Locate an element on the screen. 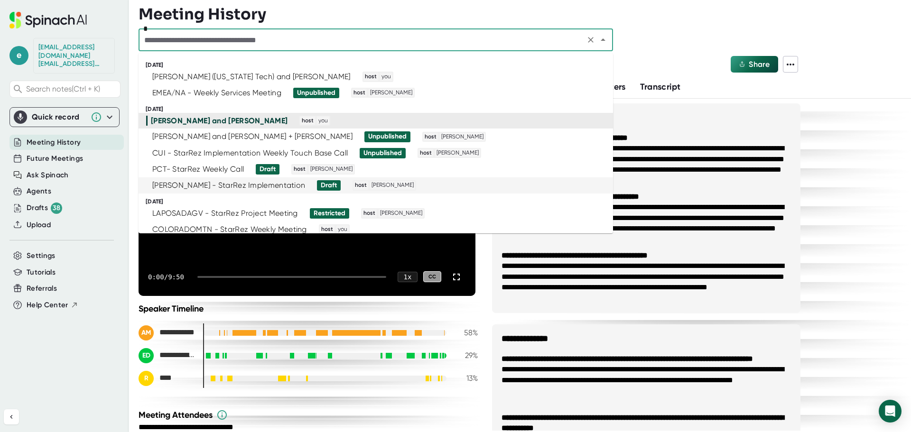 The width and height of the screenshot is (911, 432). div: Speaker Timeline is located at coordinates (308, 309).